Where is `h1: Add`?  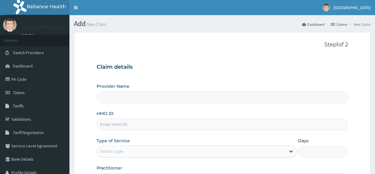
h1: Add is located at coordinates (222, 24).